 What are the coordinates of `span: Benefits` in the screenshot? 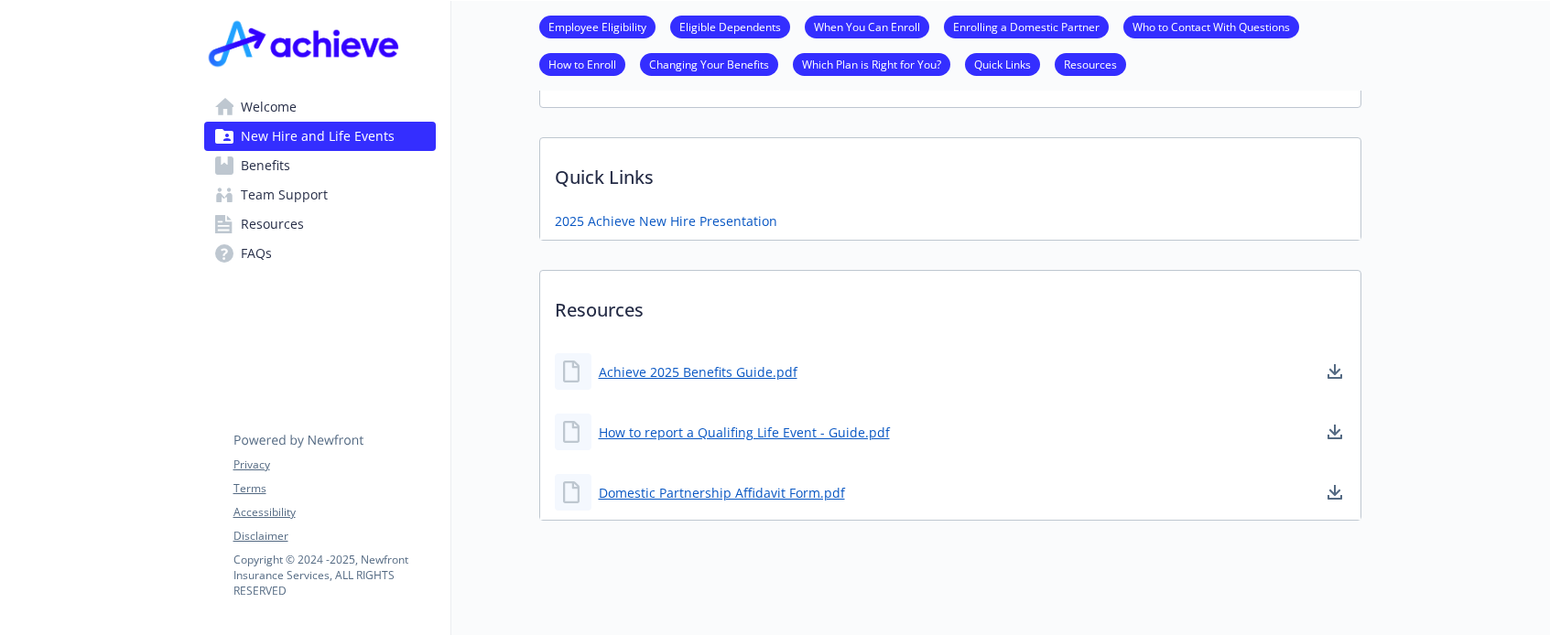 It's located at (265, 166).